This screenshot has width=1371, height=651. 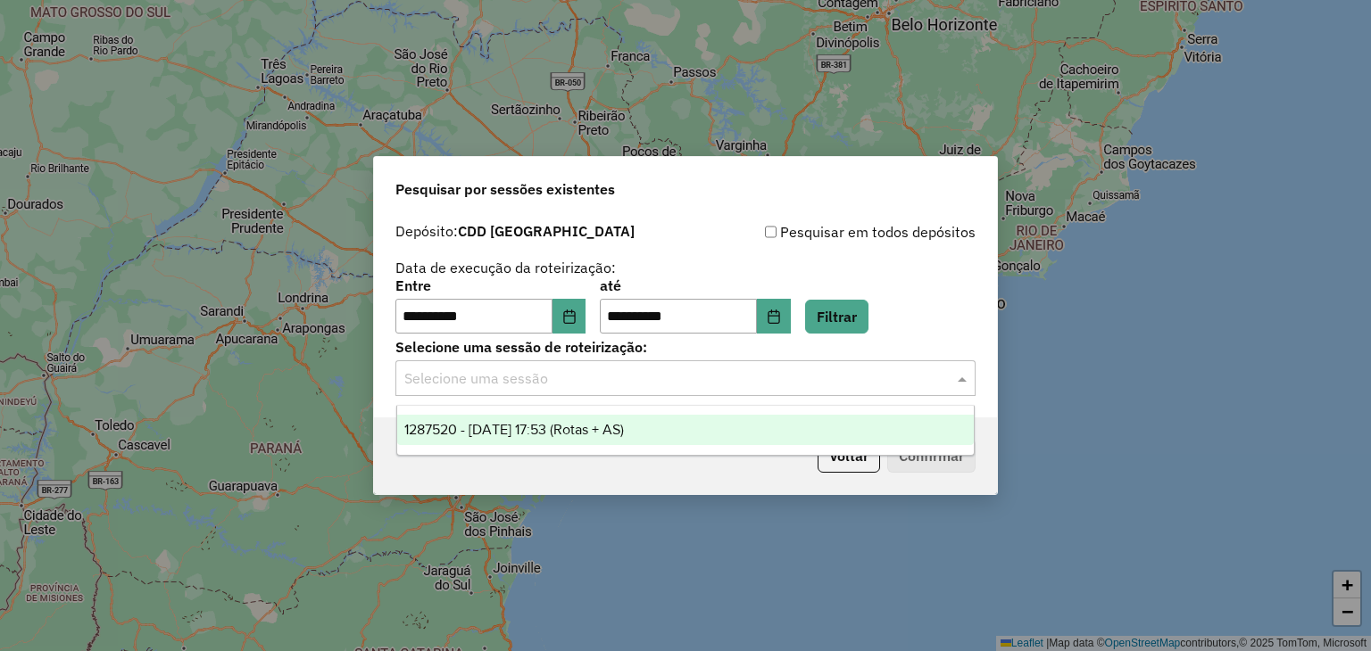 What do you see at coordinates (685, 347) in the screenshot?
I see `label: Selecione uma sessão de roteirização:` at bounding box center [685, 347].